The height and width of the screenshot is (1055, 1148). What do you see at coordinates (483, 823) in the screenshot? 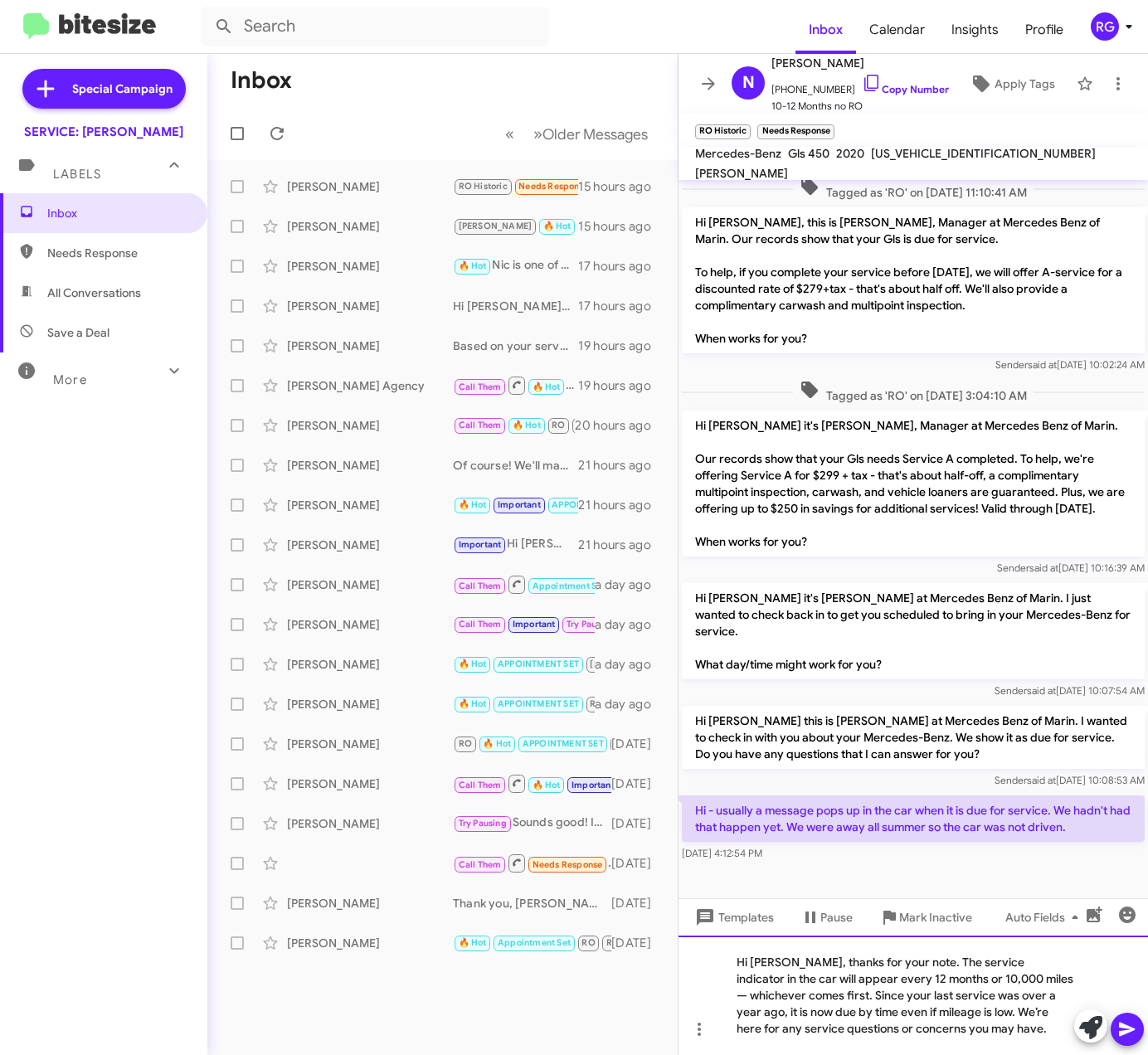
I see `span: Try Pausing` at bounding box center [483, 823].